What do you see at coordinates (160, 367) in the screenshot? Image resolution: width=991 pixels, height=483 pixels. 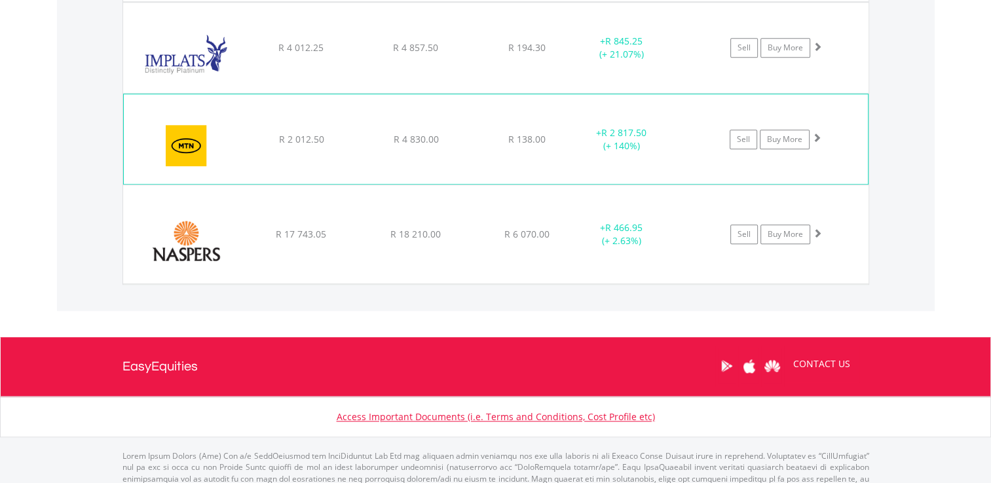 I see `div: EasyEquities` at bounding box center [160, 367].